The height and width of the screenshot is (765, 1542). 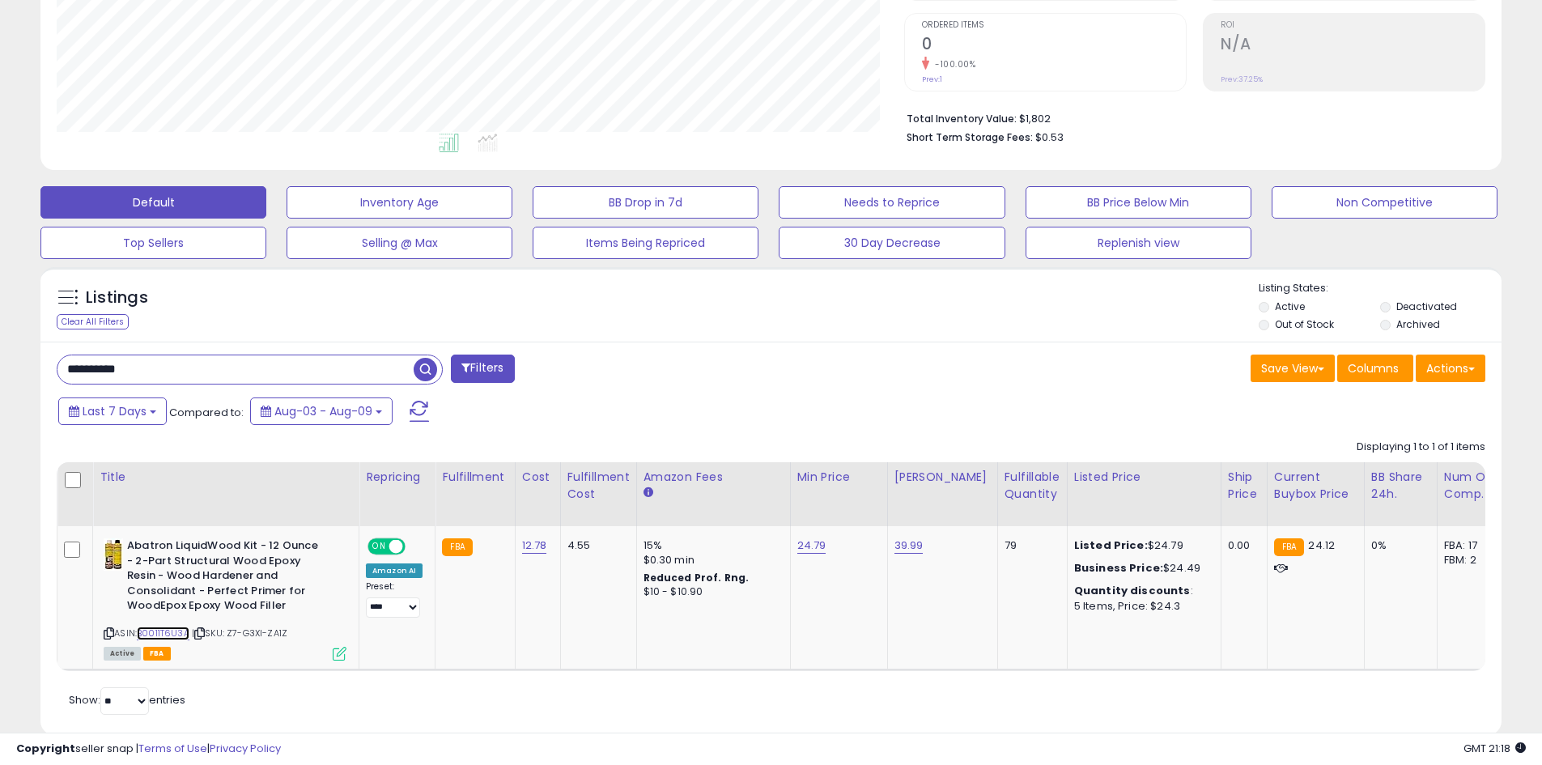 I want to click on span: All listings currently available for purchase on Amazon, so click(x=122, y=653).